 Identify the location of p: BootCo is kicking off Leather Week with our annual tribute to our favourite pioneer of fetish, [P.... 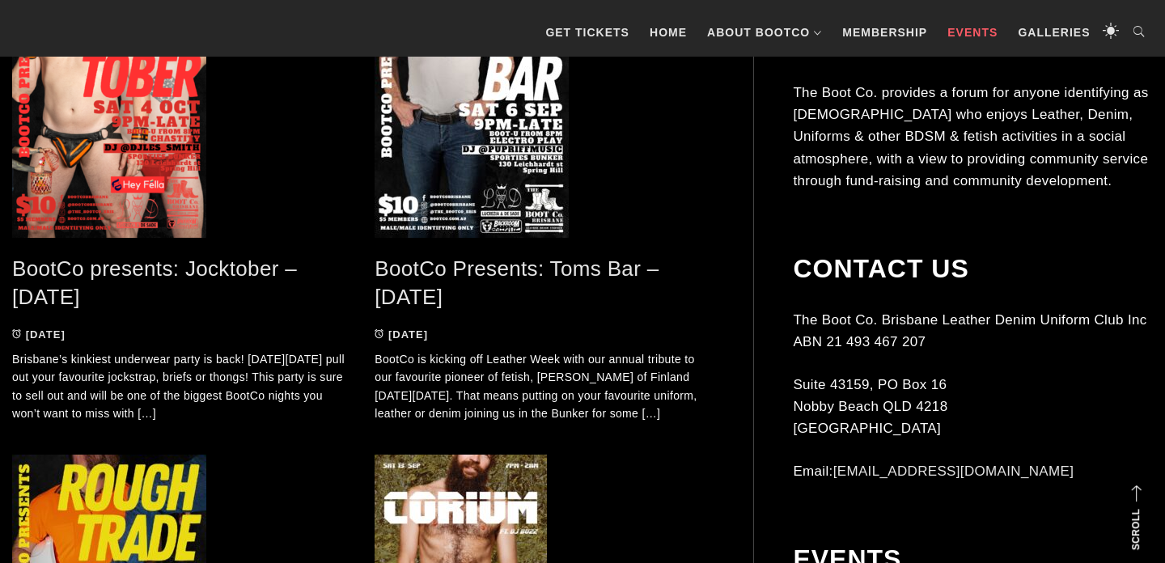
(544, 387).